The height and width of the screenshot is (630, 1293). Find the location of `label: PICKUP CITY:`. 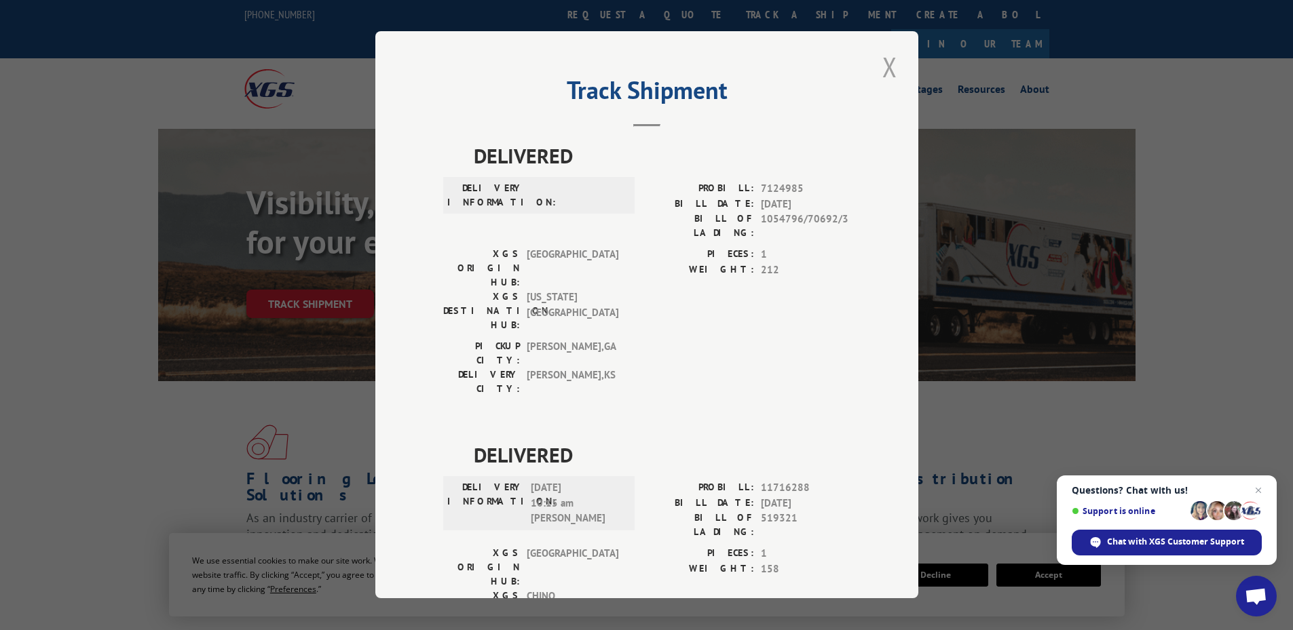

label: PICKUP CITY: is located at coordinates (481, 354).